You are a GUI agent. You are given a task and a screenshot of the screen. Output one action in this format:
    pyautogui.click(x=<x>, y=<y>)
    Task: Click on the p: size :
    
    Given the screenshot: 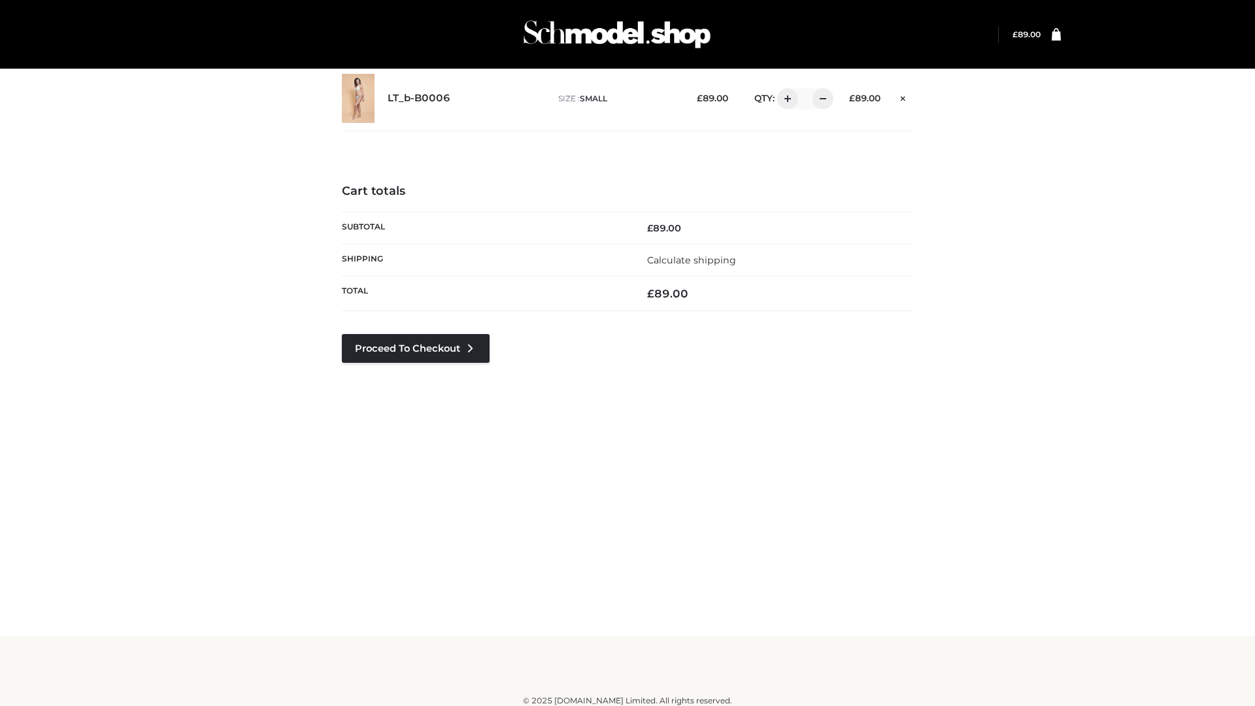 What is the action you would take?
    pyautogui.click(x=617, y=99)
    